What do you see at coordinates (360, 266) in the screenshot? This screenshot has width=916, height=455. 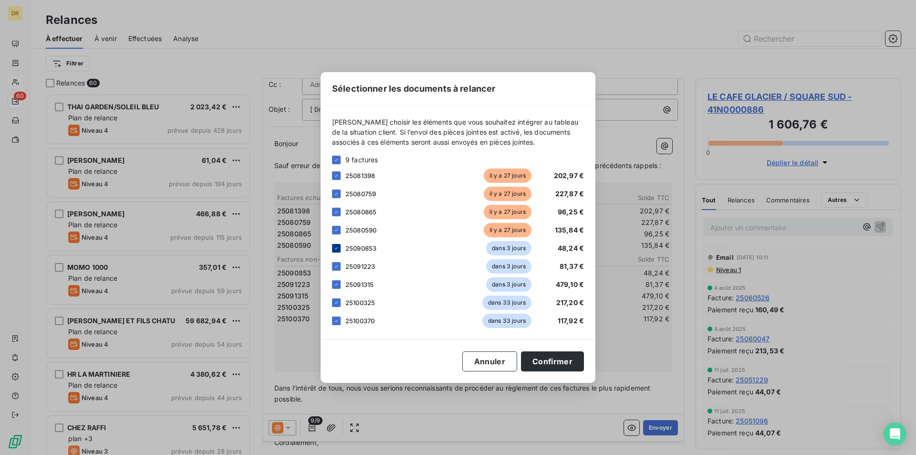 I see `span: 25091223` at bounding box center [360, 266].